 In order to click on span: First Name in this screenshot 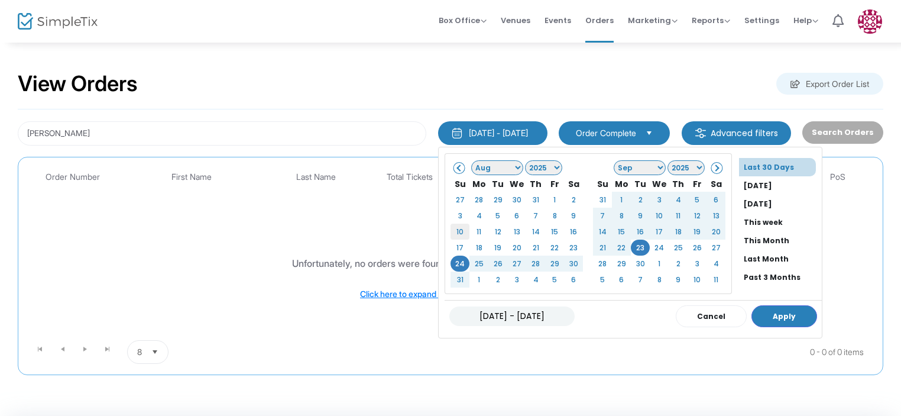, I will do `click(192, 177)`.